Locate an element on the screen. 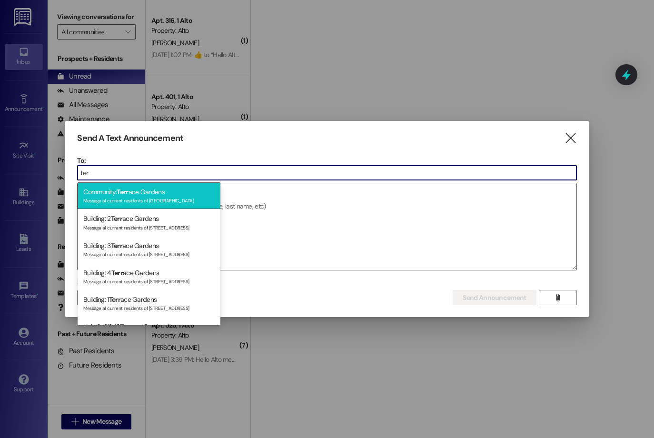  span: Send Announcement is located at coordinates (494, 298).